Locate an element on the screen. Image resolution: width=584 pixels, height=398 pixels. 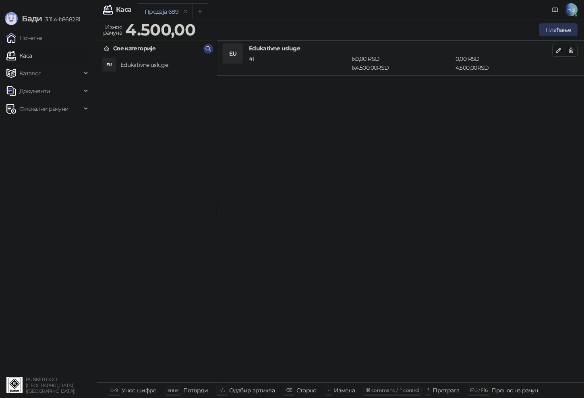
span: Фискални рачуни is located at coordinates (44, 109).